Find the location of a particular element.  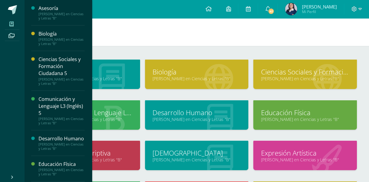

div: Educación Física is located at coordinates (62, 164).